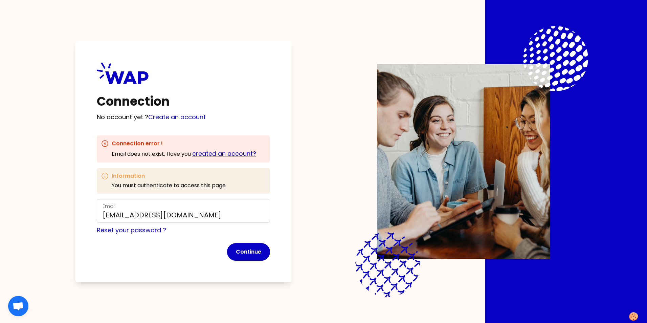 This screenshot has width=647, height=323. Describe the element at coordinates (183, 117) in the screenshot. I see `p: No account yet ?` at that location.